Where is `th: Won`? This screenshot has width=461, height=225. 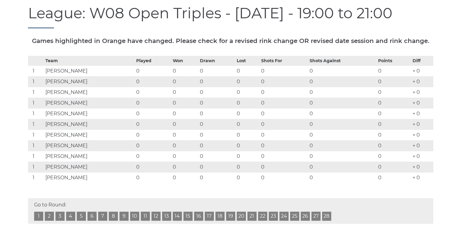 th: Won is located at coordinates (185, 61).